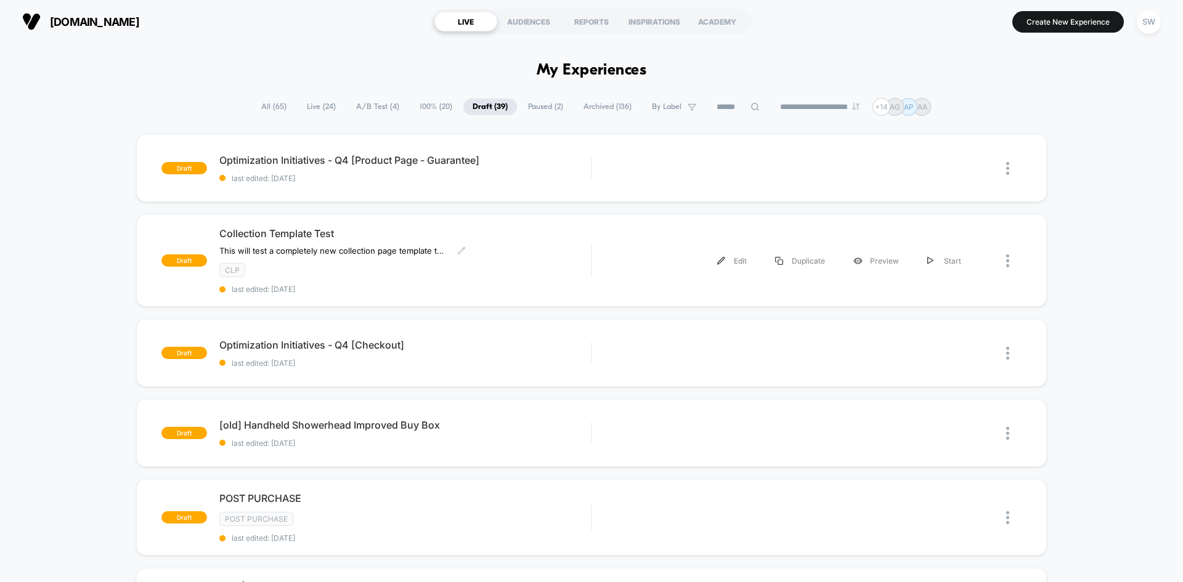  What do you see at coordinates (490, 107) in the screenshot?
I see `span: Draft ( 39 )` at bounding box center [490, 107].